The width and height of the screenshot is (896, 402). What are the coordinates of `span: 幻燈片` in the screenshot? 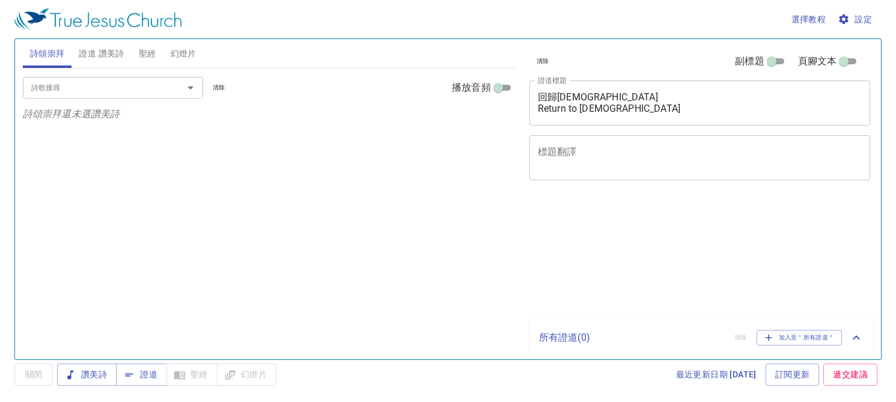 It's located at (183, 53).